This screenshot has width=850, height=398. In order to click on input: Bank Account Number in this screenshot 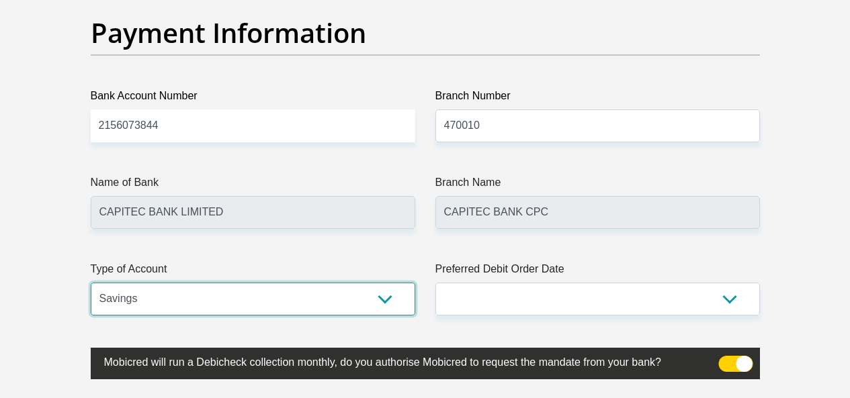, I will do `click(253, 126)`.